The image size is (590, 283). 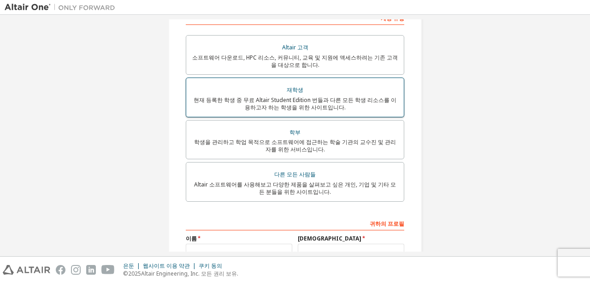 What do you see at coordinates (295, 145) in the screenshot?
I see `font: 학생을 관리하고 학업 목적으로 소프트웨어에 접근하는 학술 기관의 교수진 및 관리자를 위한 서비스입니다.` at bounding box center [295, 145].